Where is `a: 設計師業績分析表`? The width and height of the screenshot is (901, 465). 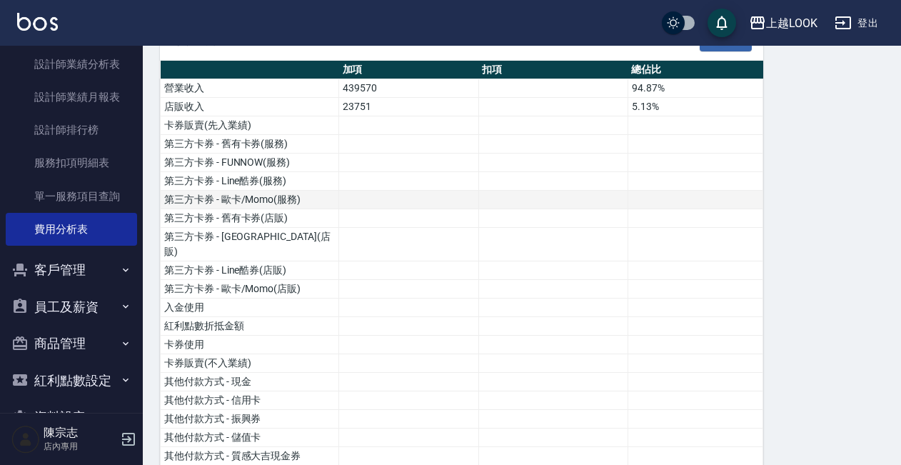
a: 設計師業績分析表 is located at coordinates (71, 64).